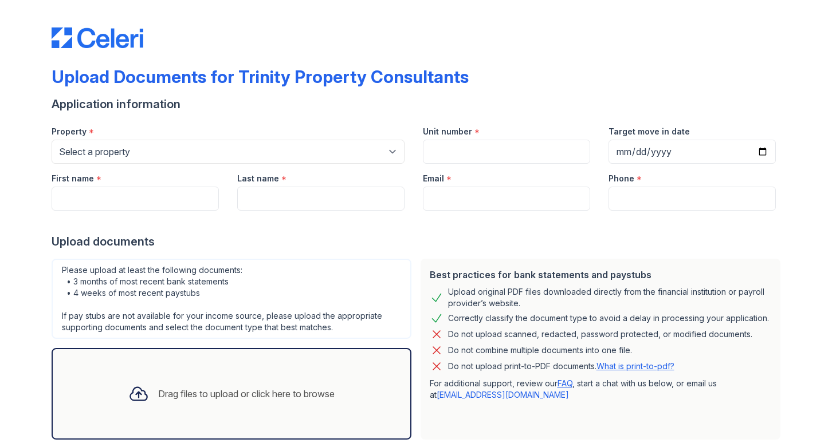 The image size is (836, 443). What do you see at coordinates (418, 242) in the screenshot?
I see `div: Upload documents` at bounding box center [418, 242].